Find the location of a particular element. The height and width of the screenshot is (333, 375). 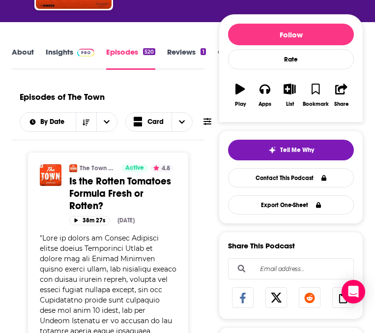

button: Export One-Sheet is located at coordinates (291, 204).